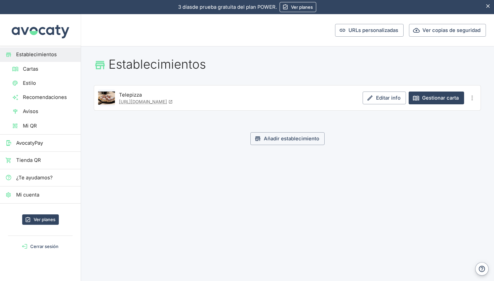  Describe the element at coordinates (107, 98) in the screenshot. I see `img: Thumbnail` at that location.